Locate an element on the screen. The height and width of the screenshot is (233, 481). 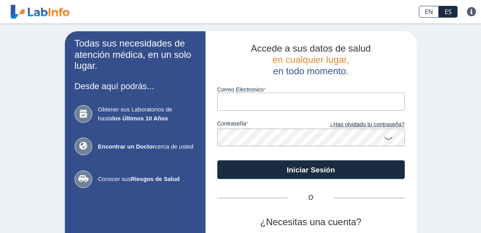
a: ¿Has olvidado tu contraseña? is located at coordinates (358, 125).